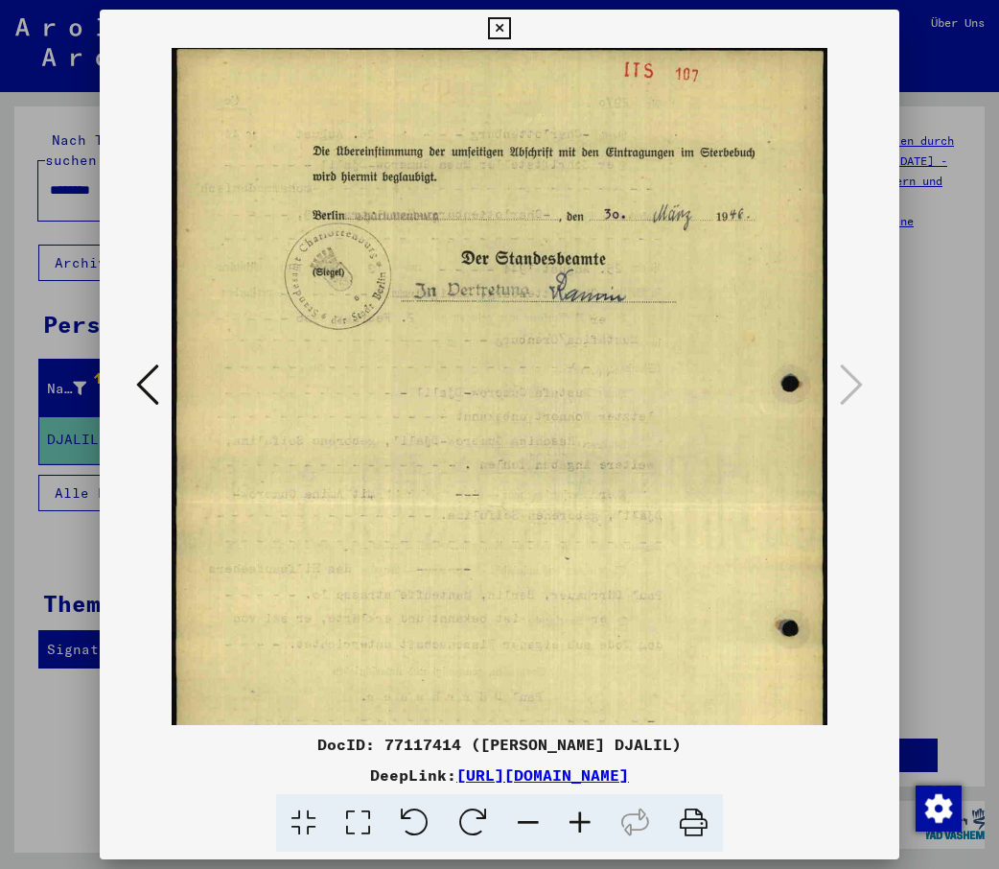  What do you see at coordinates (938, 808) in the screenshot?
I see `div: Zustimmung ändern` at bounding box center [938, 808].